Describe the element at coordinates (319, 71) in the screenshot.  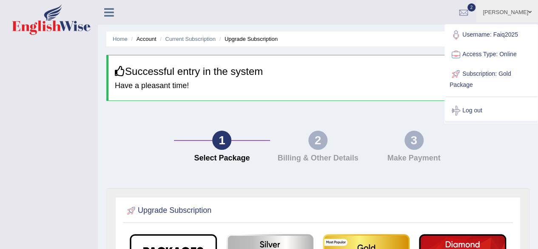
I see `h3: Successful entry in the system` at that location.